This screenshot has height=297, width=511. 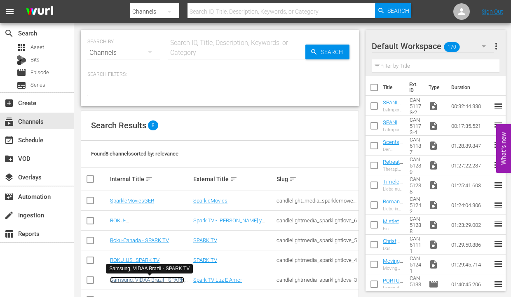 I want to click on a: SPANISH_NEW_ImportanceOfBeingMike_Eps_4-6, so click(x=393, y=141).